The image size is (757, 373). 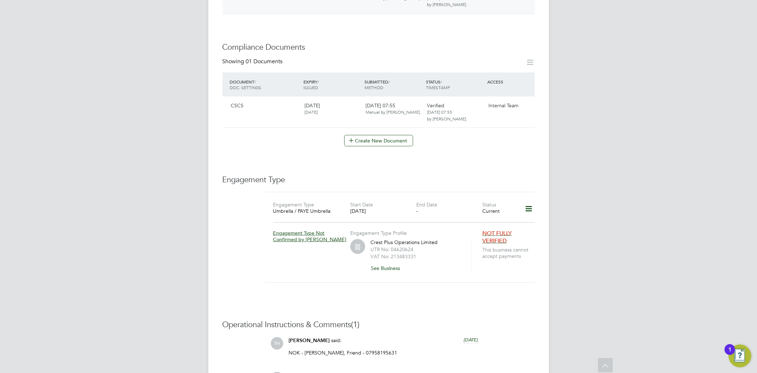 What do you see at coordinates (499, 211) in the screenshot?
I see `div: Current` at bounding box center [499, 211].